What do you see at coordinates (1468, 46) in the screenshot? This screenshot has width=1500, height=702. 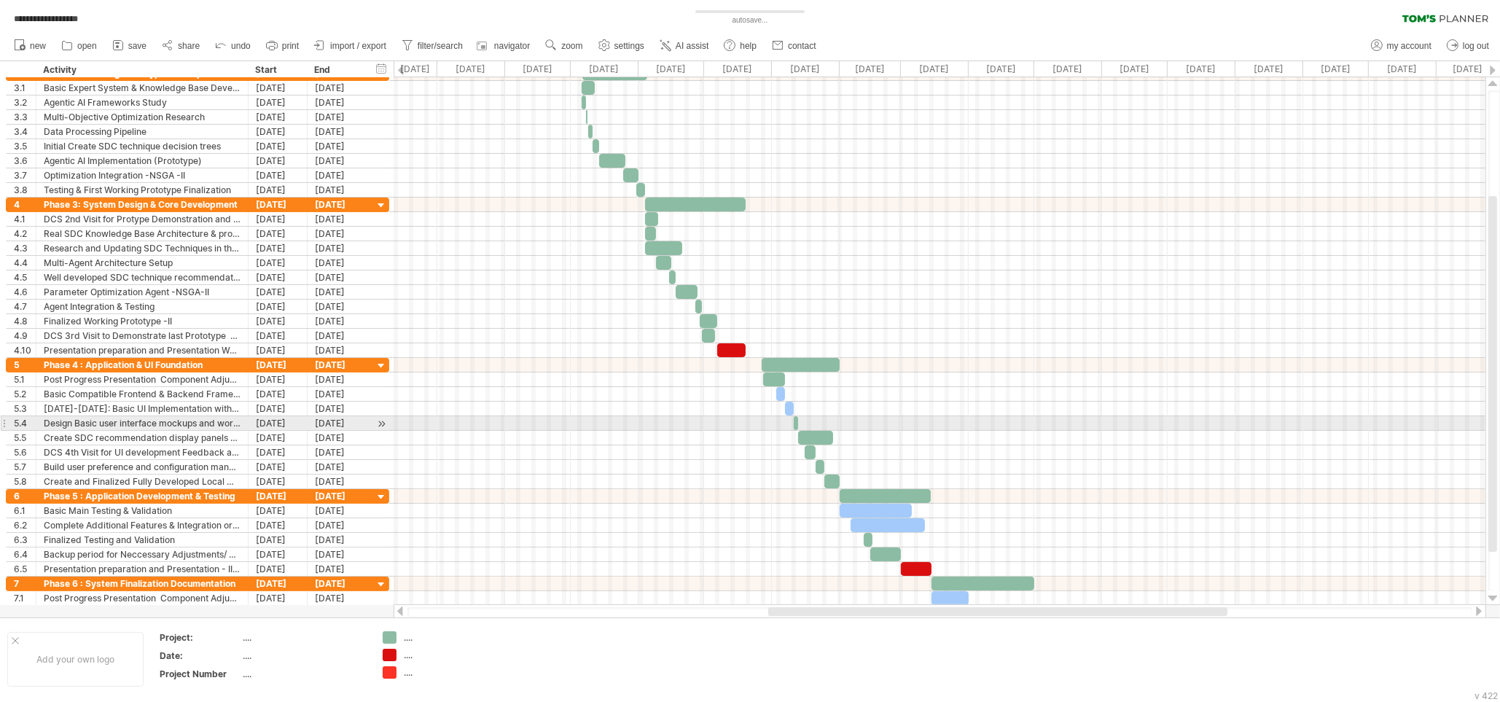 I see `a: log out` at bounding box center [1468, 46].